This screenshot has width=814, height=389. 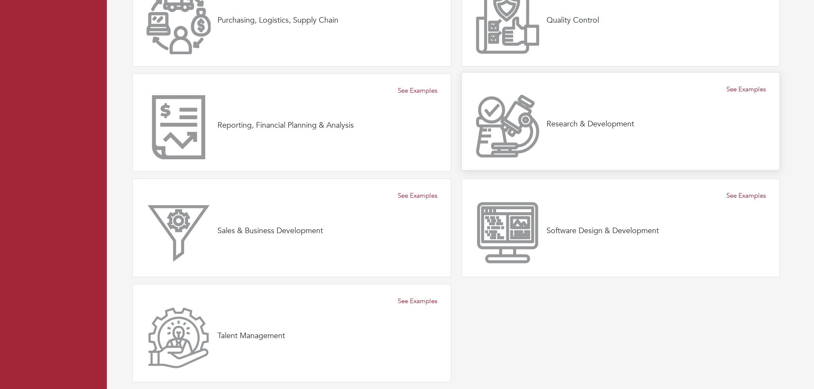 What do you see at coordinates (251, 336) in the screenshot?
I see `h4: Talent Management` at bounding box center [251, 336].